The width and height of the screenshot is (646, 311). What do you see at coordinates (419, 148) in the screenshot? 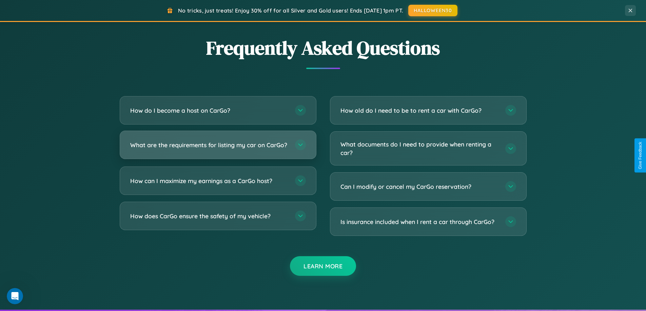
I see `h3: What documents do I need to provide when renting a car?` at bounding box center [419, 148].